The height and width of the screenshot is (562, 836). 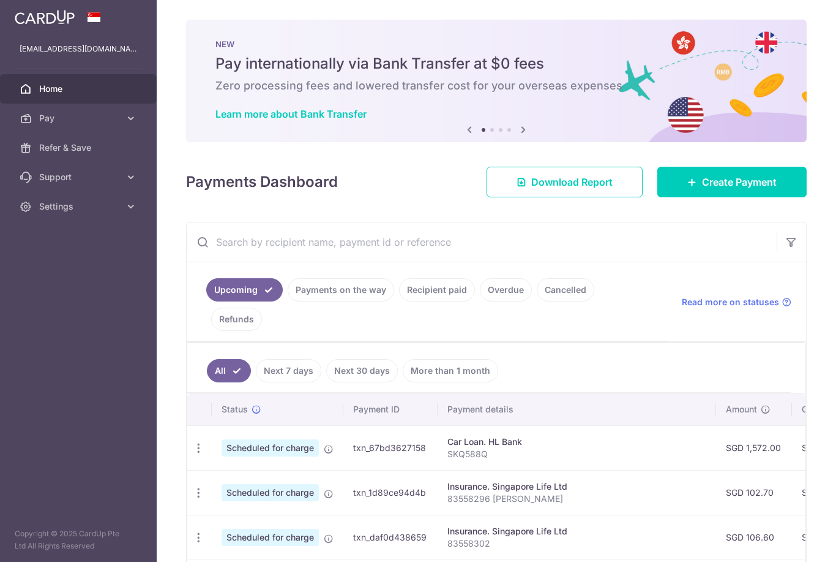 What do you see at coordinates (742, 409) in the screenshot?
I see `span: Amount` at bounding box center [742, 409].